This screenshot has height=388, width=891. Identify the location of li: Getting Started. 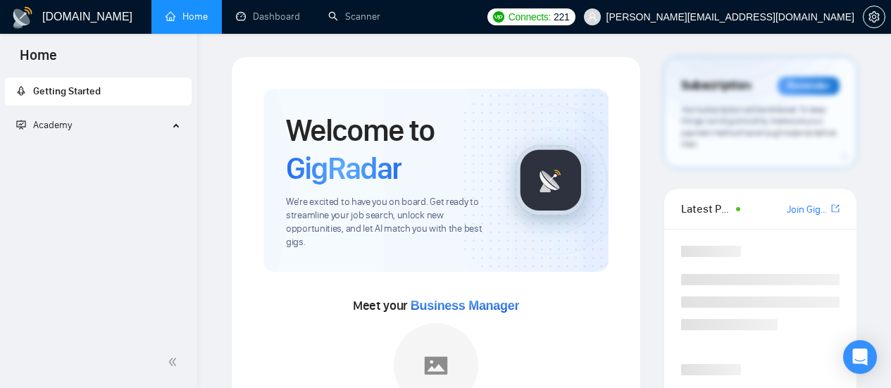
(98, 92).